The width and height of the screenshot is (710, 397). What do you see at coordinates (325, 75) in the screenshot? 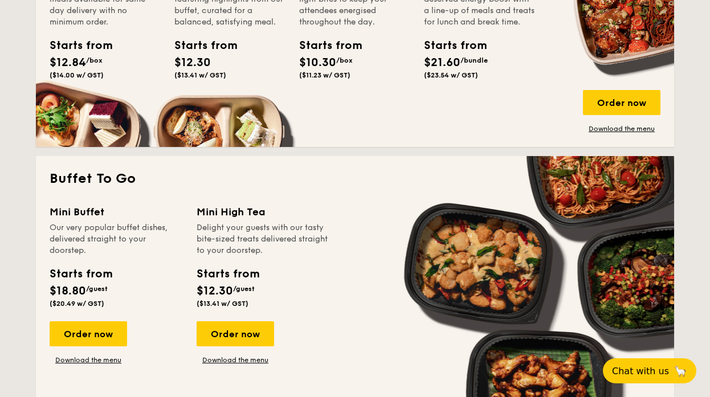
I see `span: ($11.23 w/ GST)` at bounding box center [325, 75].